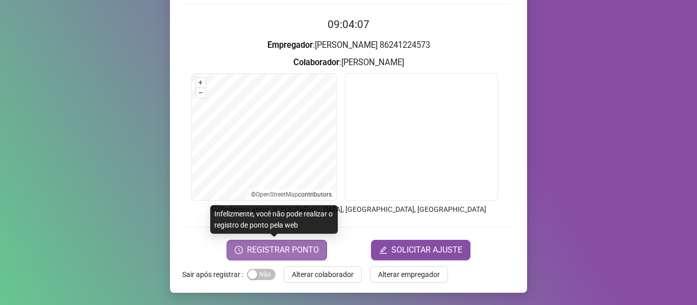 The height and width of the screenshot is (305, 697). What do you see at coordinates (348, 24) in the screenshot?
I see `time: 09:04:07` at bounding box center [348, 24].